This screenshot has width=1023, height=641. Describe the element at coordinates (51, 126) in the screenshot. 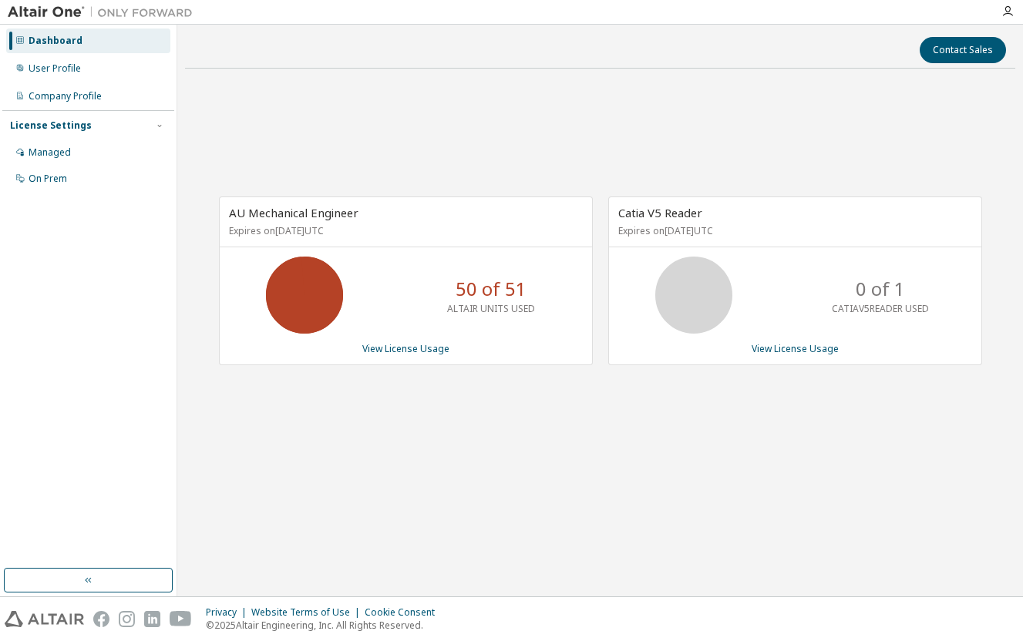

I see `div: License Settings` at that location.